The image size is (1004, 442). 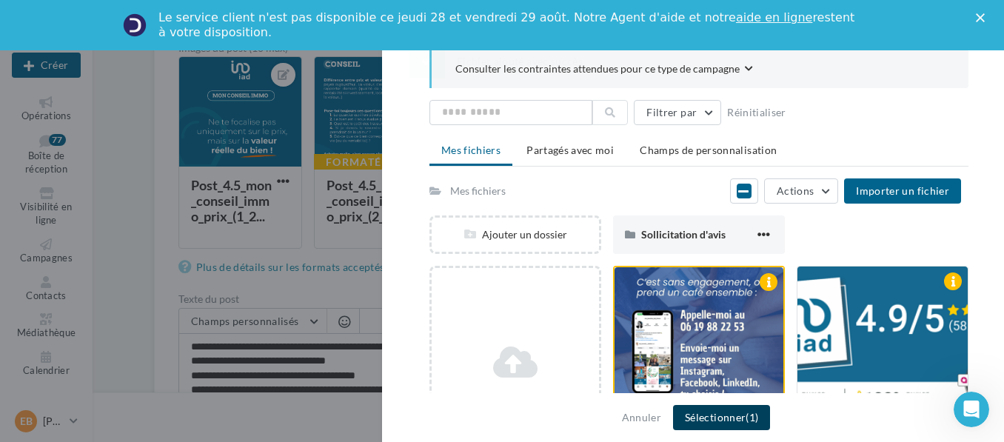 What do you see at coordinates (478, 191) in the screenshot?
I see `div: Mes fichiers` at bounding box center [478, 191].